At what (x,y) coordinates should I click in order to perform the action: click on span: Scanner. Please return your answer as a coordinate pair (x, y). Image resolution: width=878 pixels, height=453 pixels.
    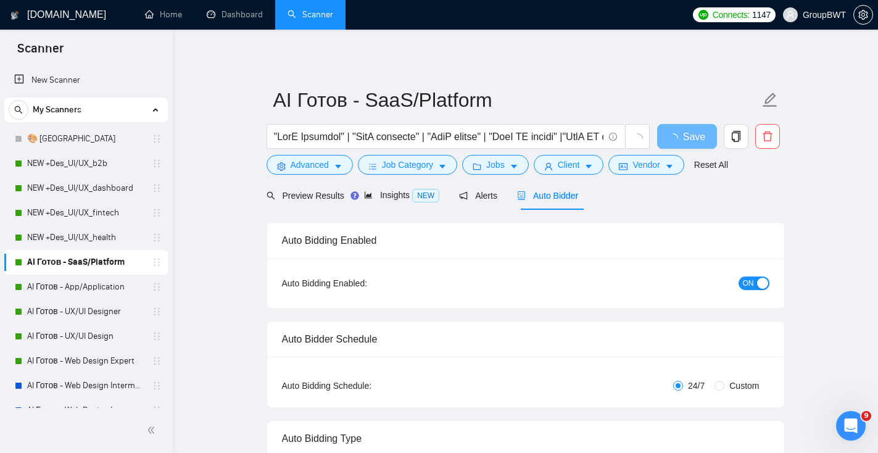
    Looking at the image, I should click on (40, 52).